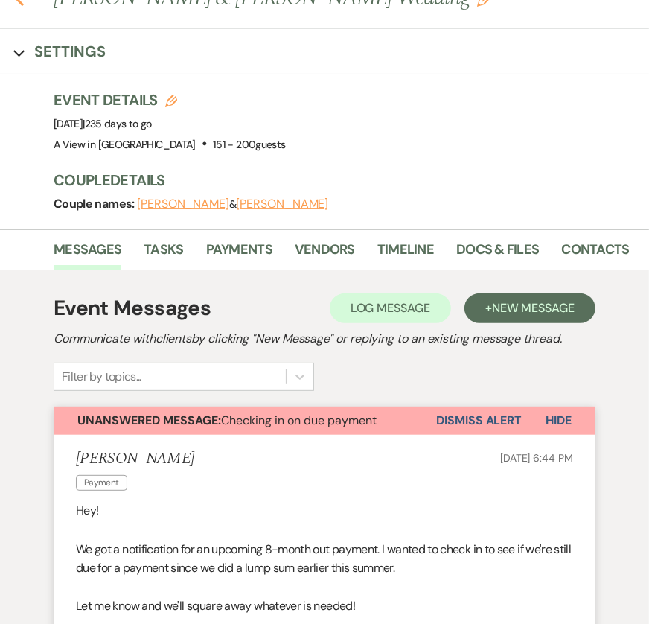  I want to click on p: Let me know and we'll square away whatever is needed!, so click(325, 606).